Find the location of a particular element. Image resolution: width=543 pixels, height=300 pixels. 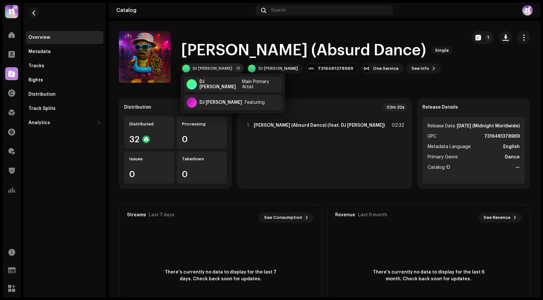

span: There's currently no data to display for the last 6 month. Check back soon for updates. is located at coordinates (428, 275).